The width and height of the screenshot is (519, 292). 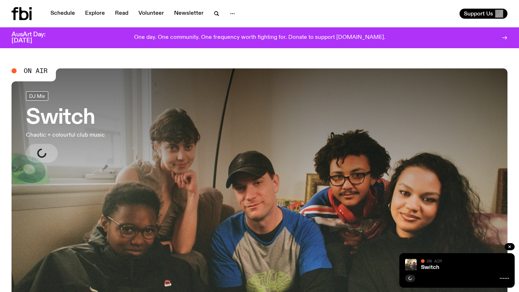 I want to click on a: Volunteer, so click(x=151, y=14).